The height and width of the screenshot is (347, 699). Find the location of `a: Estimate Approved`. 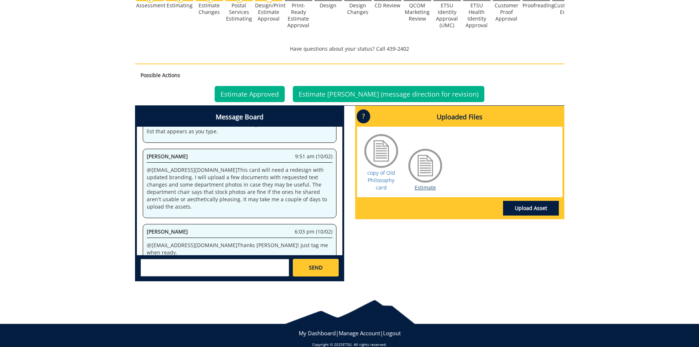

a: Estimate Approved is located at coordinates (249, 94).